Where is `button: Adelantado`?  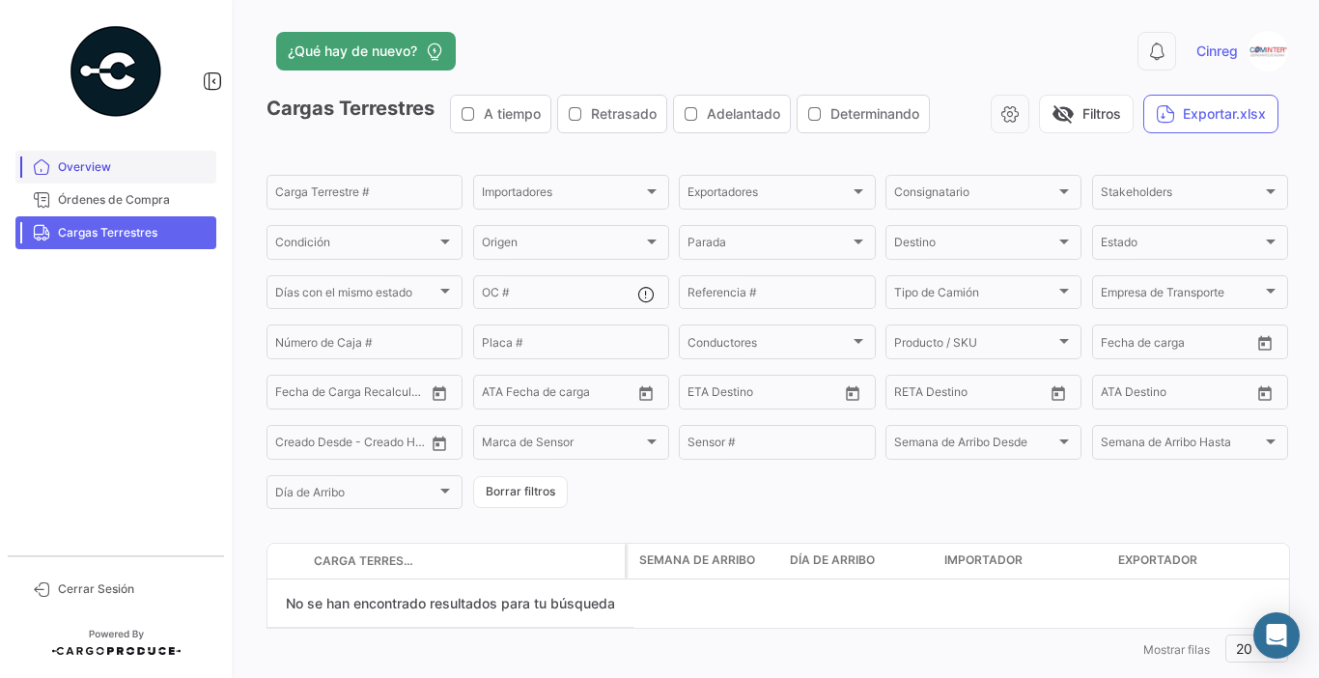
button: Adelantado is located at coordinates (732, 114).